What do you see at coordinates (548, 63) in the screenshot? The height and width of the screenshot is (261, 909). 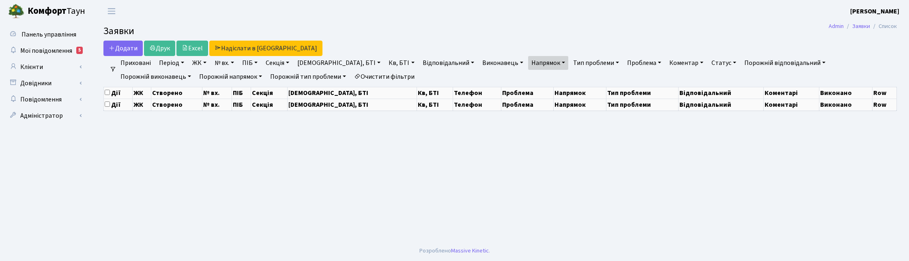 I see `a: Напрямок` at bounding box center [548, 63].